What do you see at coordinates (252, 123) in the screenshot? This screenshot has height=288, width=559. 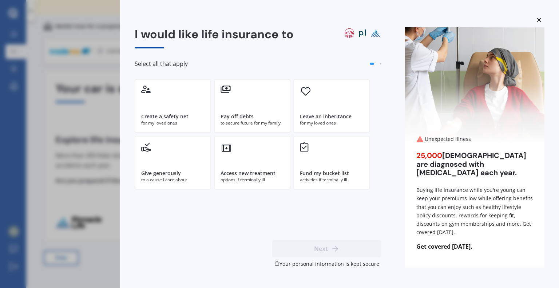 I see `div: to secure future for my family` at bounding box center [252, 123].